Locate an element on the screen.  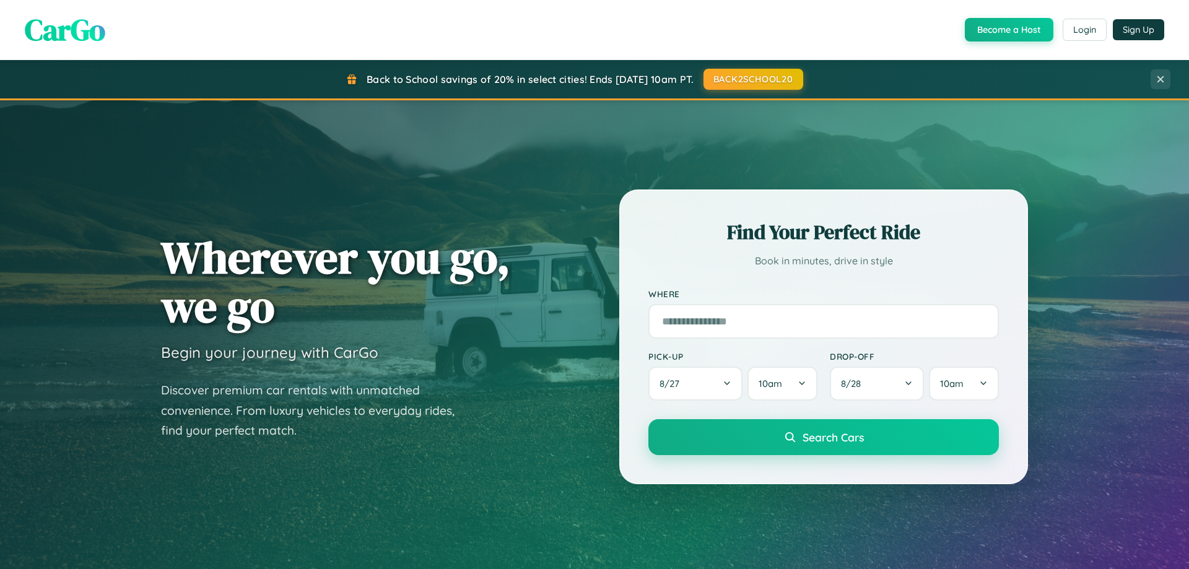
span: 8 / 27 is located at coordinates (673, 383).